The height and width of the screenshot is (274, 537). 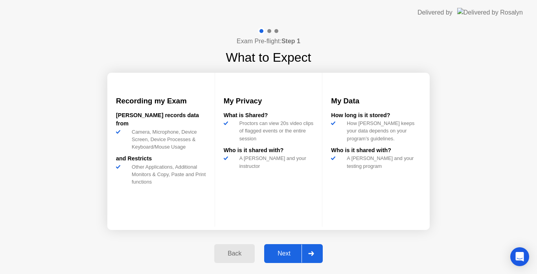 What do you see at coordinates (167, 139) in the screenshot?
I see `div: Camera, Microphone, Device Screen, Device Processes & Keyboard/Mouse Usage` at bounding box center [167, 139].